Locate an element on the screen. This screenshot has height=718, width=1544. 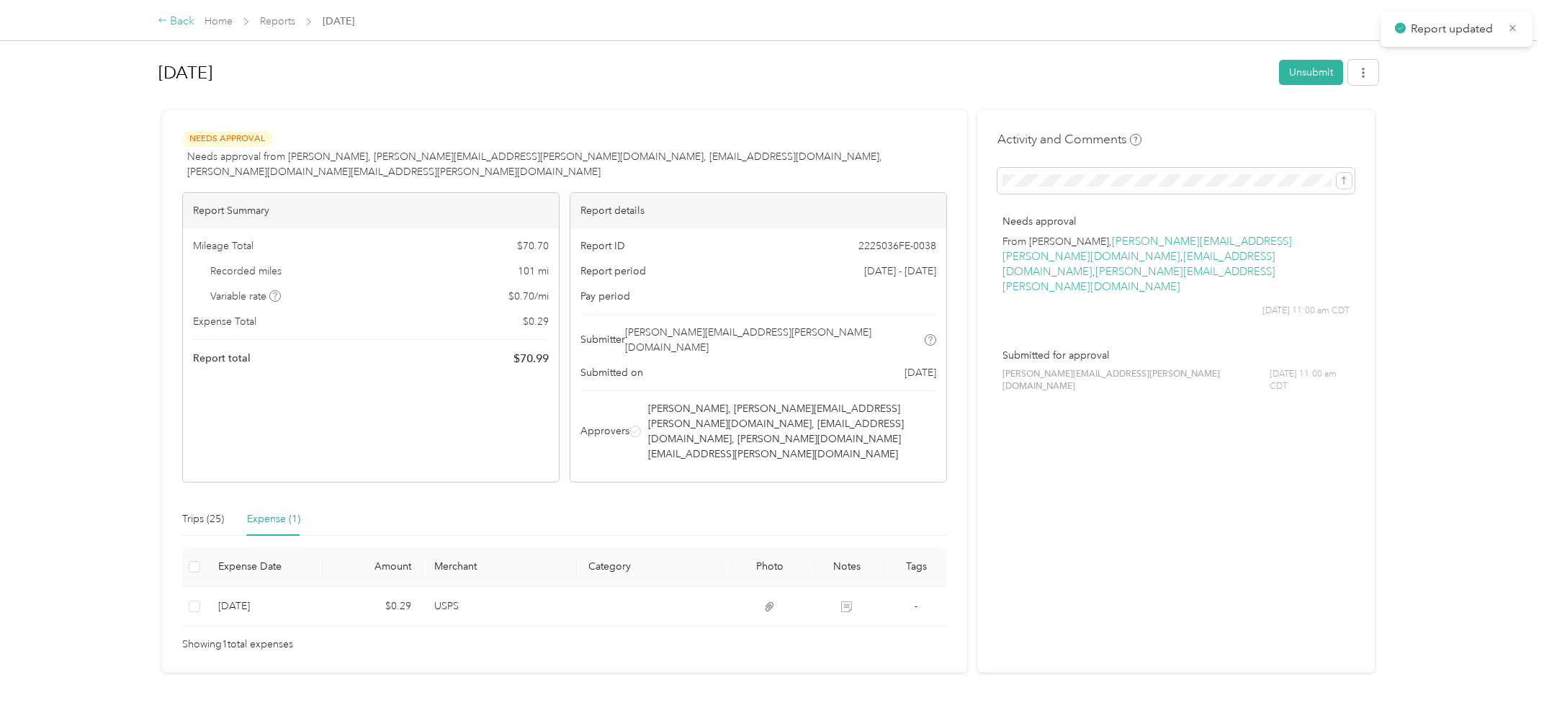
p: Submitted for approval is located at coordinates (1176, 355).